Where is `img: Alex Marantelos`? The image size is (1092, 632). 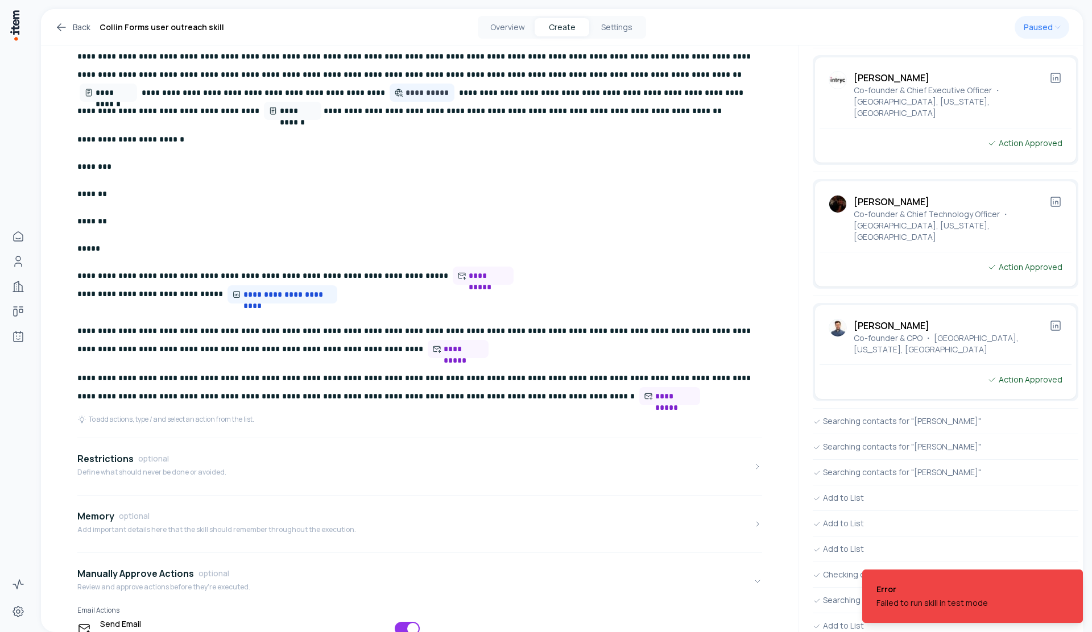 img: Alex Marantelos is located at coordinates (837, 80).